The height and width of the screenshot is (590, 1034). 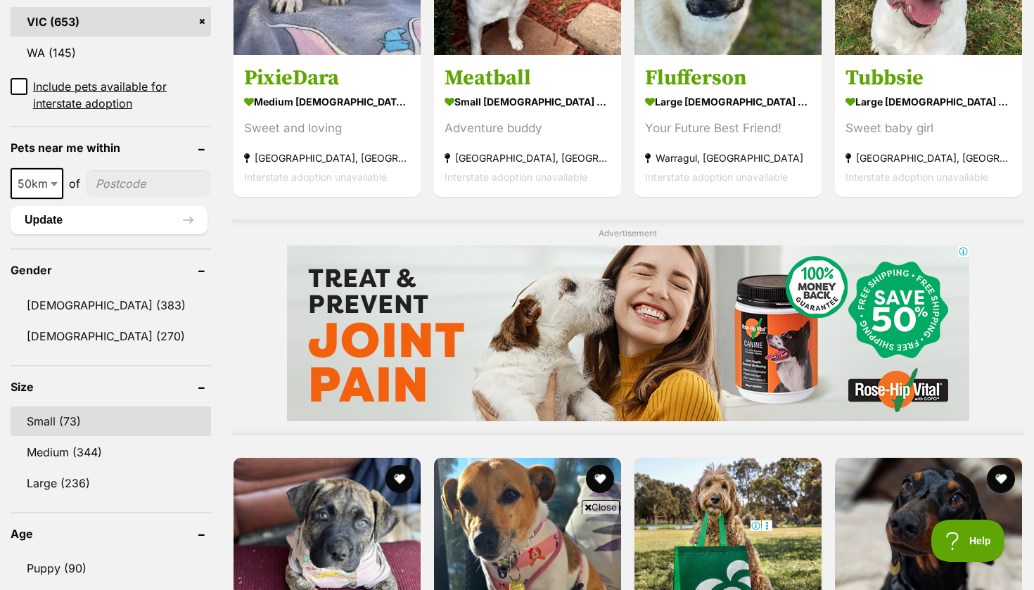 I want to click on h3: Meatball, so click(x=528, y=78).